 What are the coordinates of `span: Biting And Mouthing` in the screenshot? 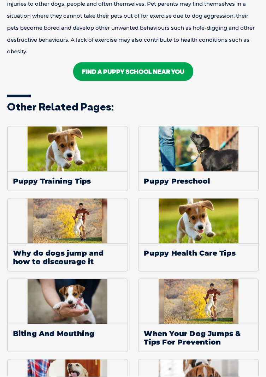 It's located at (67, 333).